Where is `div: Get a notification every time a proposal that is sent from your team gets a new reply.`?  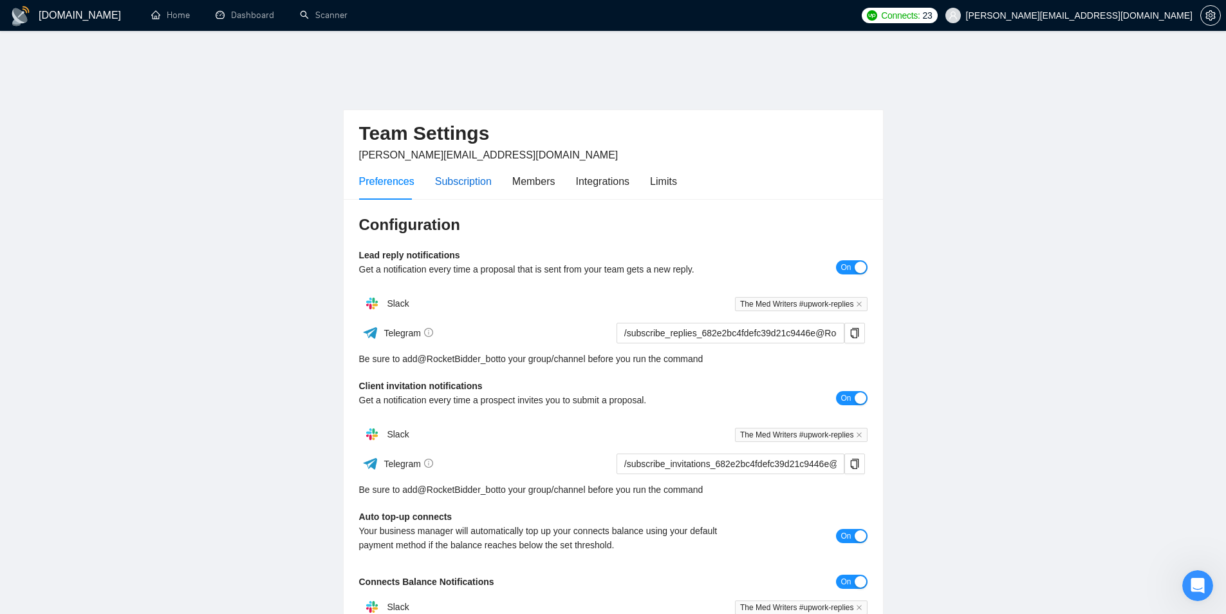 div: Get a notification every time a proposal that is sent from your team gets a new reply. is located at coordinates (550, 269).